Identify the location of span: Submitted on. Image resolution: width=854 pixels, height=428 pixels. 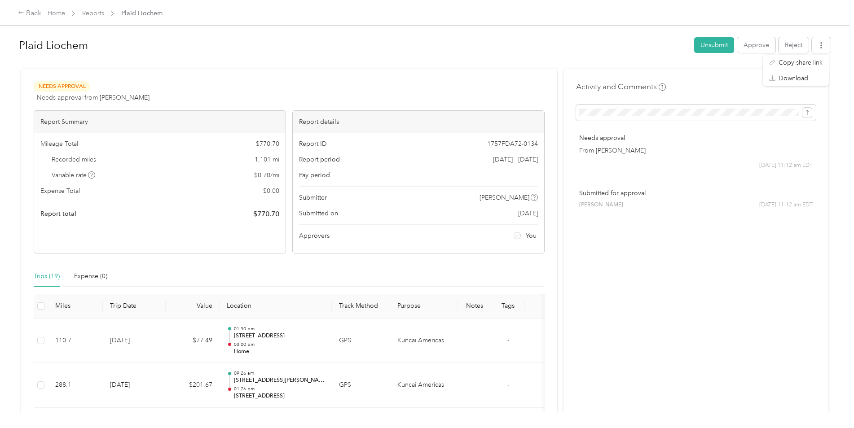
(318, 213).